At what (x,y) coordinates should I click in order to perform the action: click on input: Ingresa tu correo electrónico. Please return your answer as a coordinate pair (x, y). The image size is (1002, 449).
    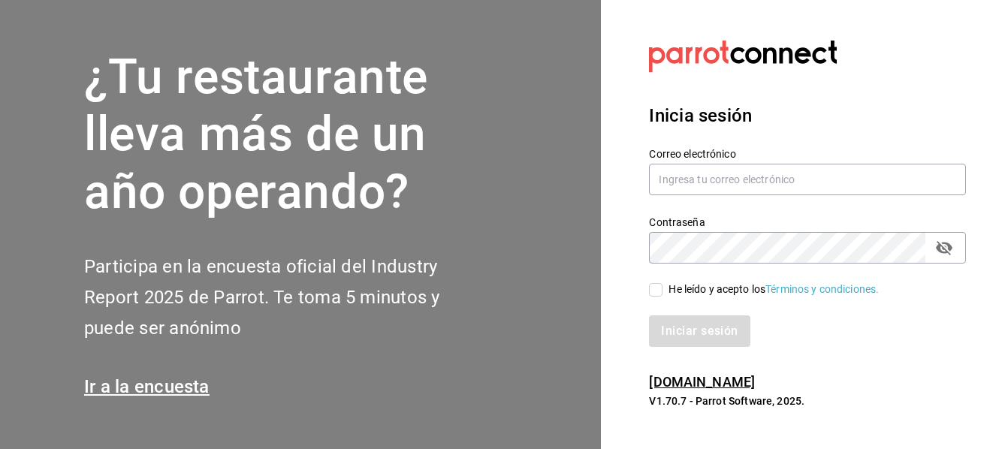
    Looking at the image, I should click on (807, 180).